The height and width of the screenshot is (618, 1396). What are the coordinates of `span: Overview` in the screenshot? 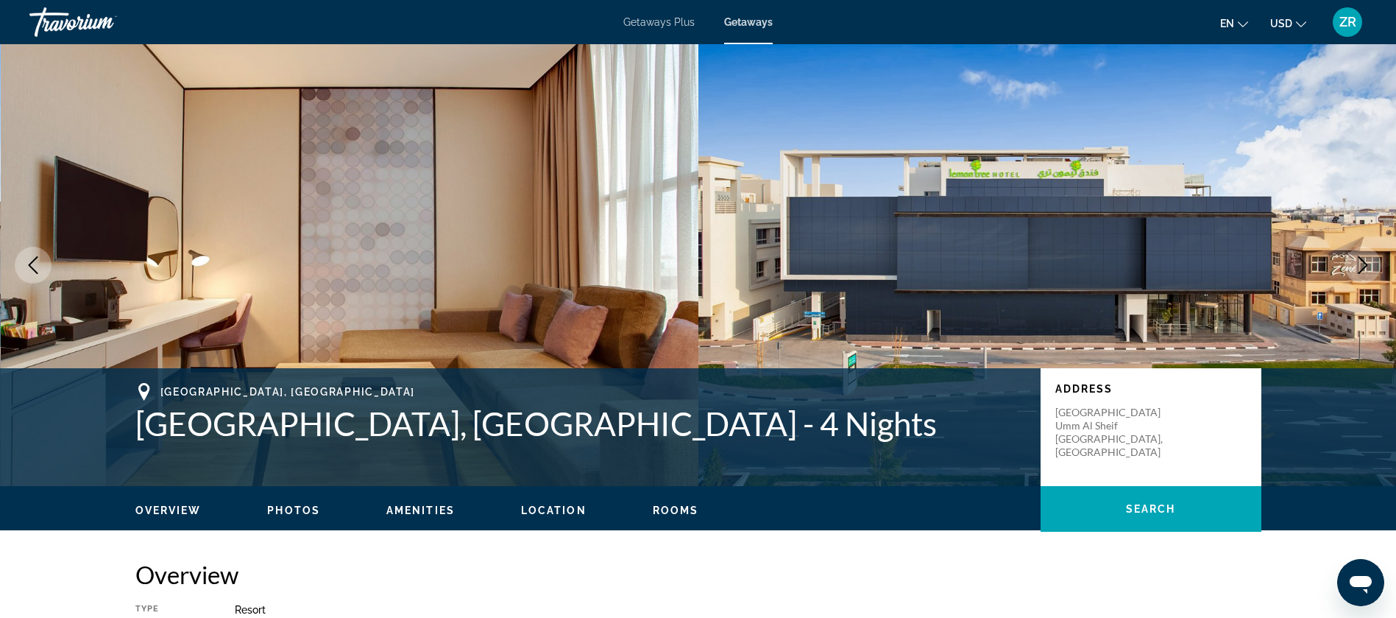 It's located at (169, 510).